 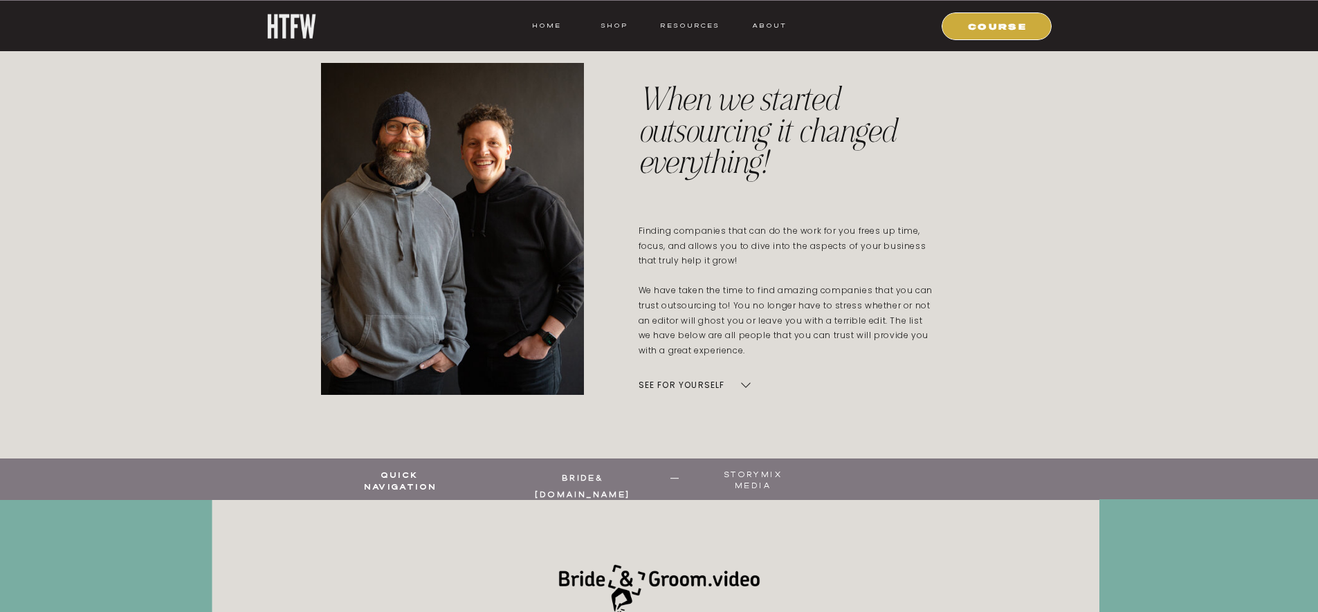 What do you see at coordinates (787, 136) in the screenshot?
I see `p: When we started outsourcing it changed everything!` at bounding box center [787, 136].